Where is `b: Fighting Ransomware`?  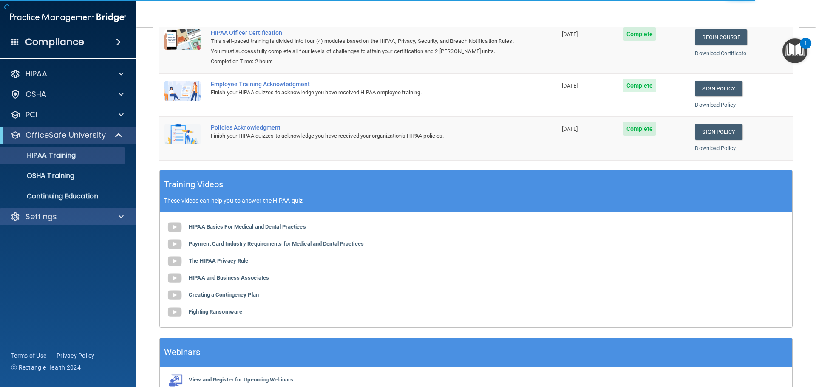 b: Fighting Ransomware is located at coordinates (216, 312).